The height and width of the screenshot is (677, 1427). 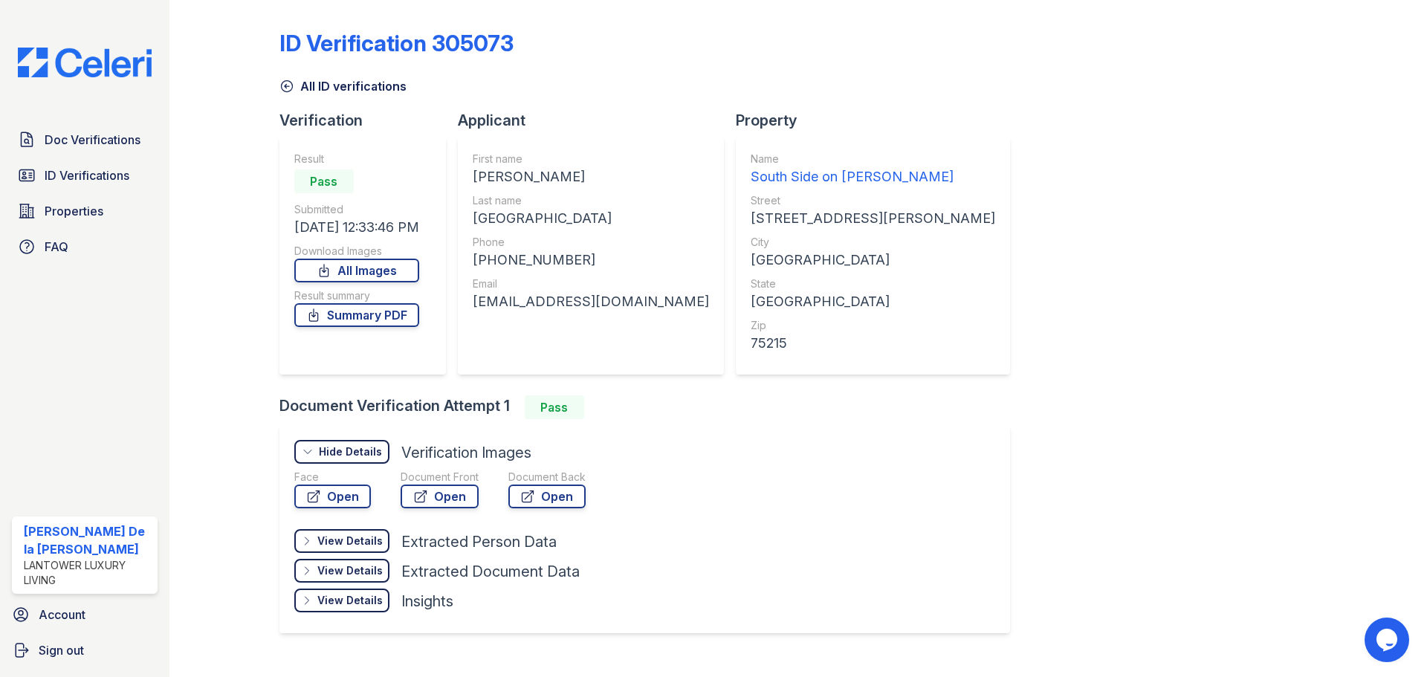 I want to click on div: Document Front, so click(x=439, y=477).